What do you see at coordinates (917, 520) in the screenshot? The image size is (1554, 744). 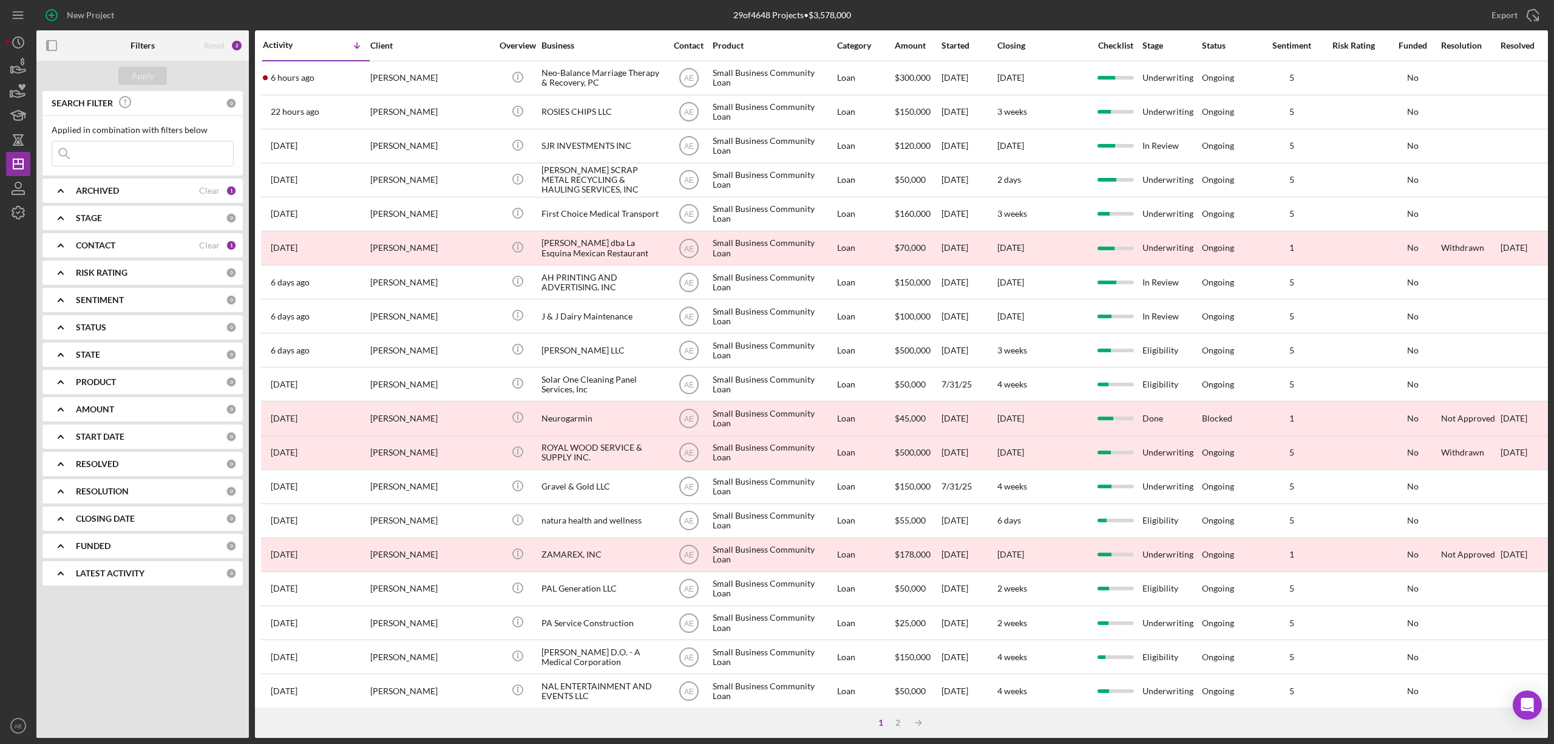 I see `div: $55,000` at bounding box center [917, 520].